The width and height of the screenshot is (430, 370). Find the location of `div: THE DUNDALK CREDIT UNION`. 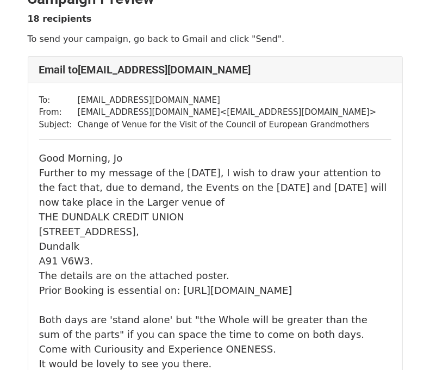

div: THE DUNDALK CREDIT UNION is located at coordinates (215, 217).